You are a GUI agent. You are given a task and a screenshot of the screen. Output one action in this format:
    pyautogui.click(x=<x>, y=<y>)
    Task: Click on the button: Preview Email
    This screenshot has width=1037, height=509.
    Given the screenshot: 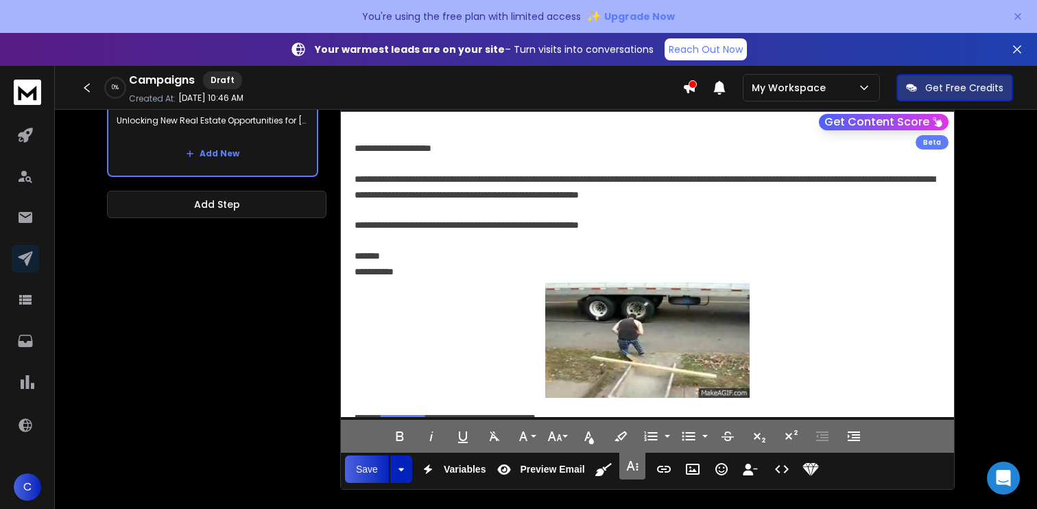 What is the action you would take?
    pyautogui.click(x=539, y=469)
    